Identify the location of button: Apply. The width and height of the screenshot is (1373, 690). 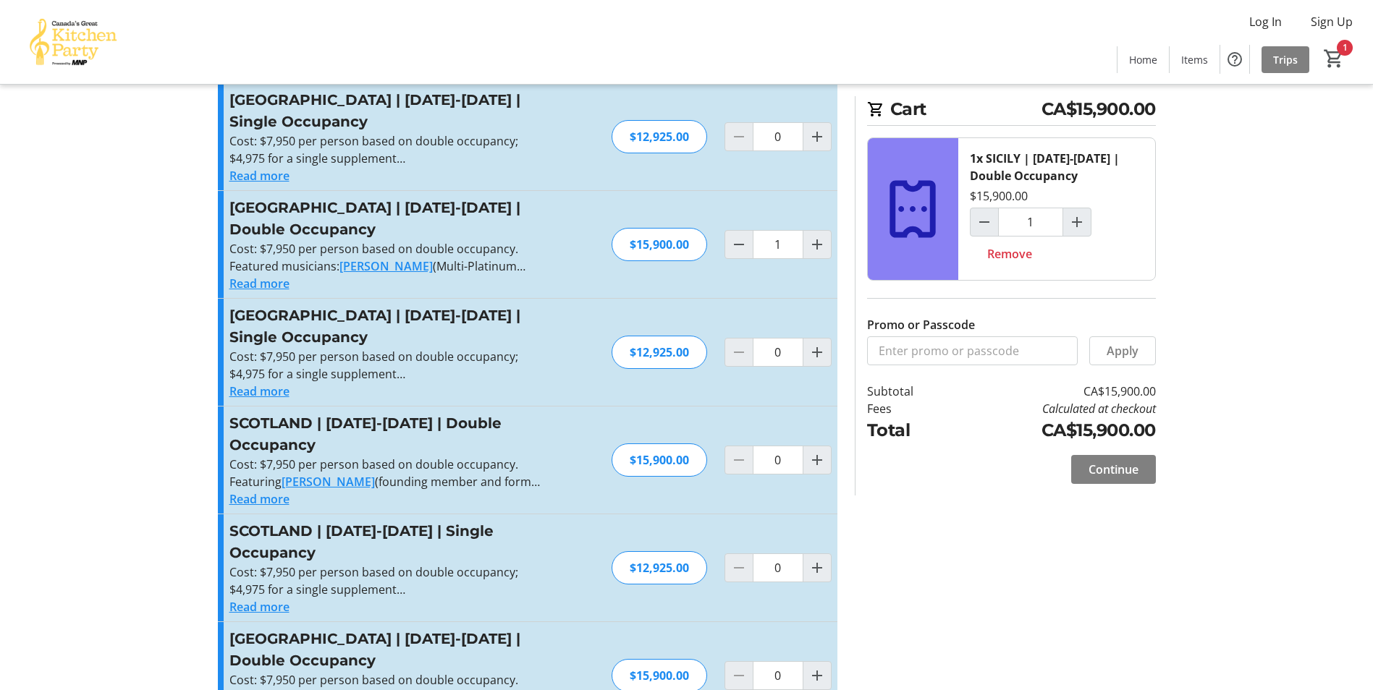
(1122, 351).